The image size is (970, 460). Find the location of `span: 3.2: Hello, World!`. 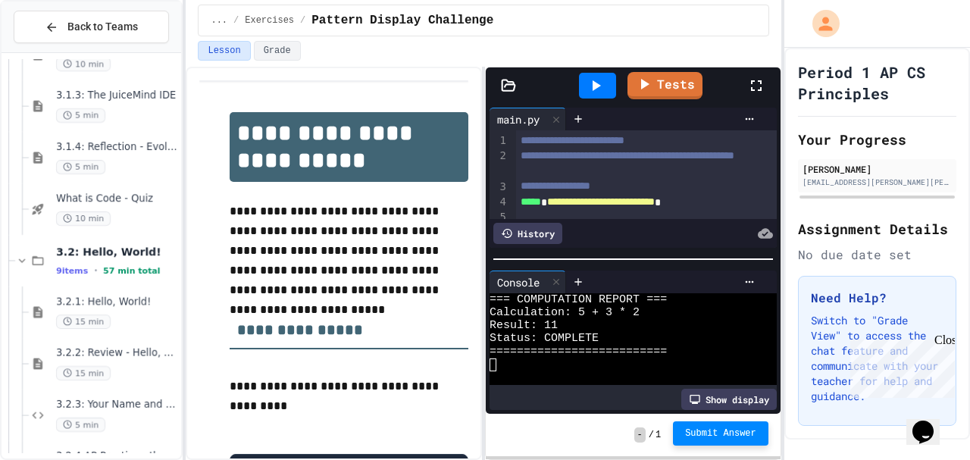

span: 3.2: Hello, World! is located at coordinates (117, 252).